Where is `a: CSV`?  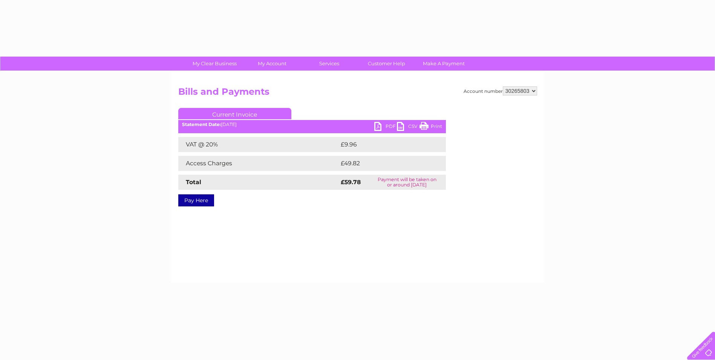
a: CSV is located at coordinates (408, 127).